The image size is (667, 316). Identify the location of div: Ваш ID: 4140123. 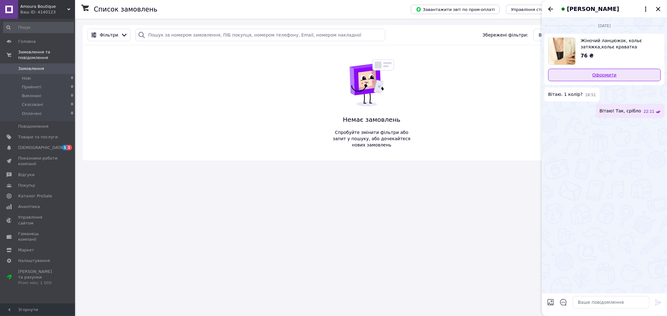
(48, 12).